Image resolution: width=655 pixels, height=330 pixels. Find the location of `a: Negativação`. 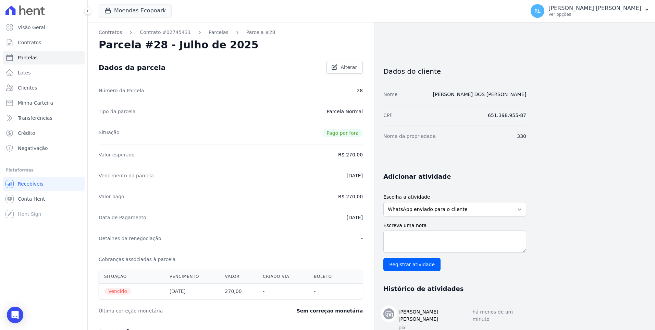

a: Negativação is located at coordinates (44, 148).